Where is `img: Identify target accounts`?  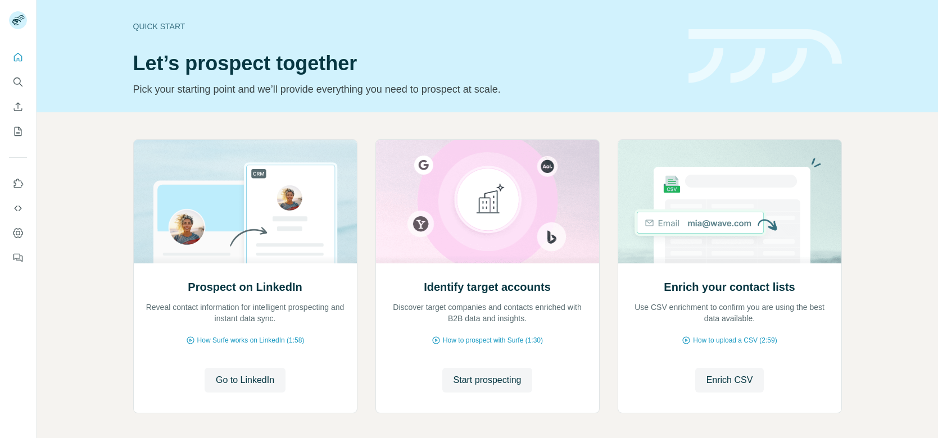 img: Identify target accounts is located at coordinates (487, 202).